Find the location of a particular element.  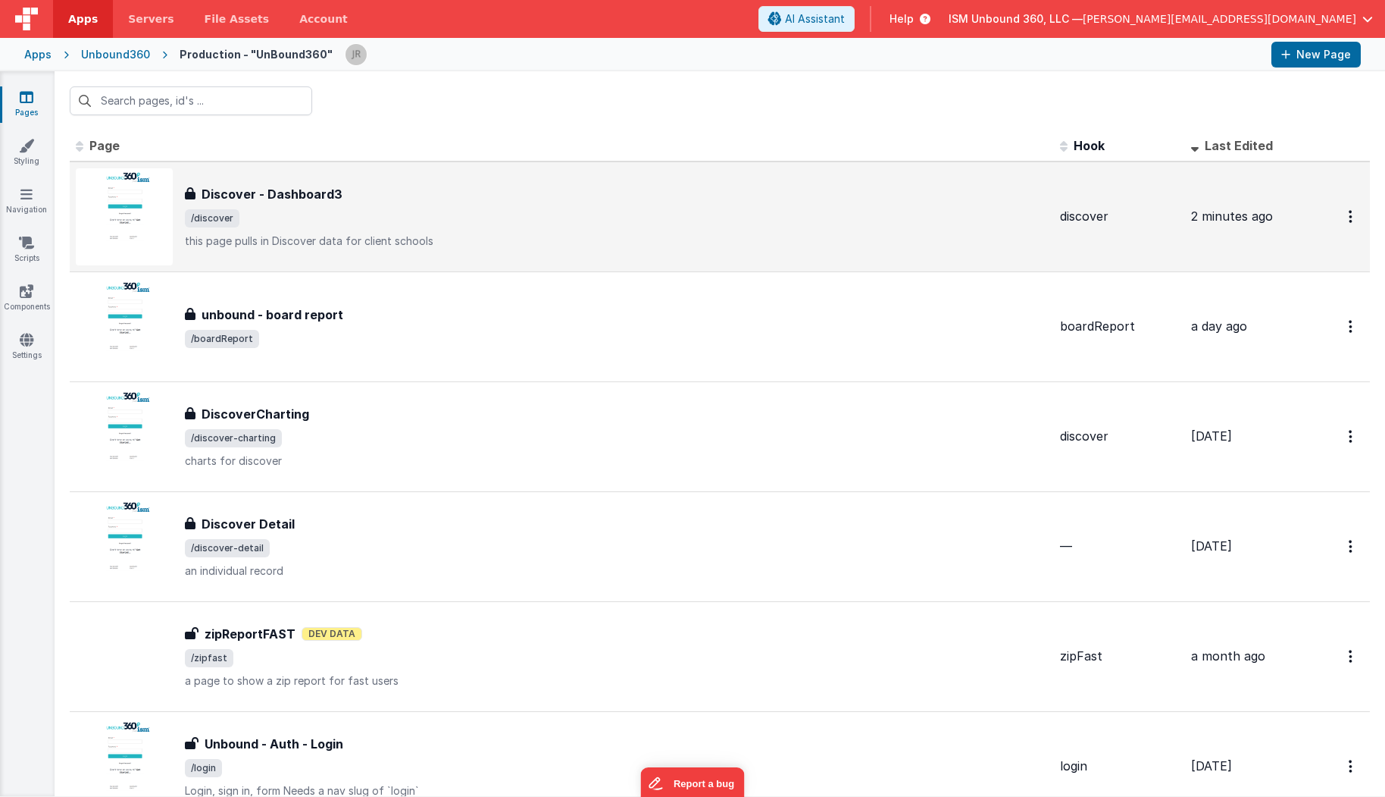

p: charts for discover is located at coordinates (616, 461).